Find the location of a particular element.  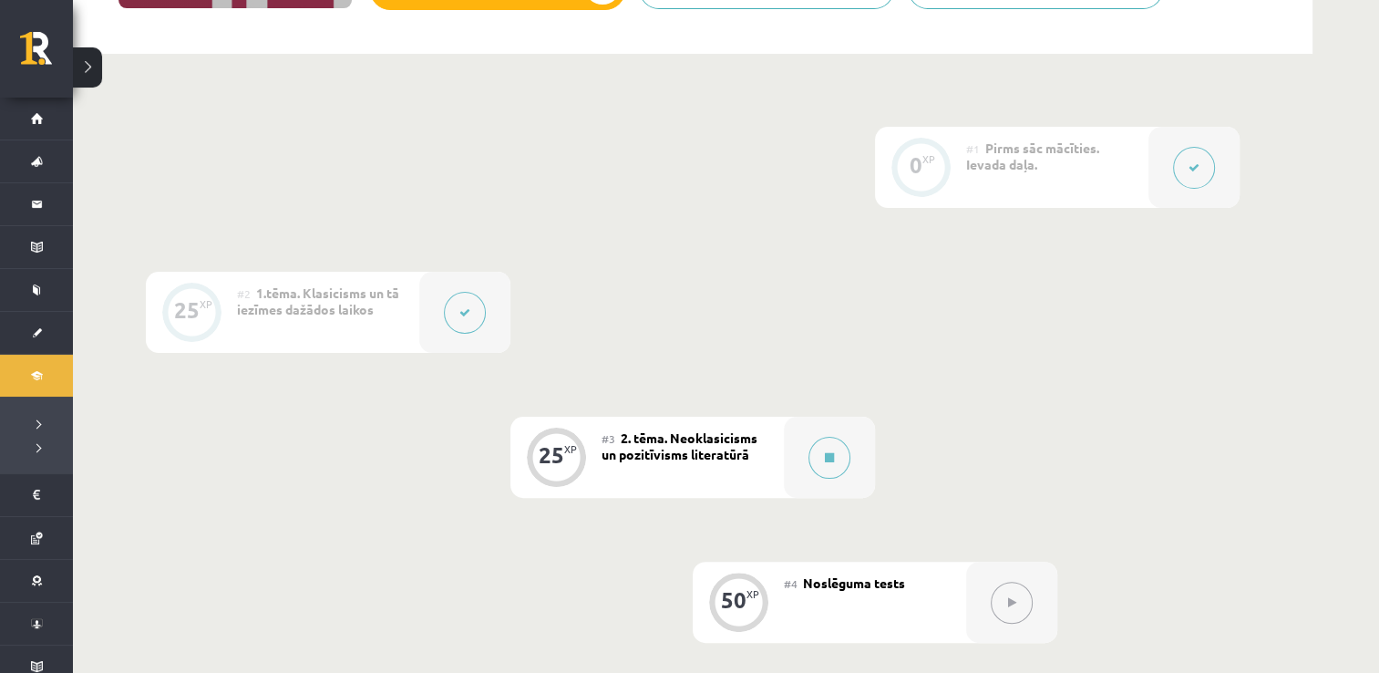

div: 0 is located at coordinates (916, 165).